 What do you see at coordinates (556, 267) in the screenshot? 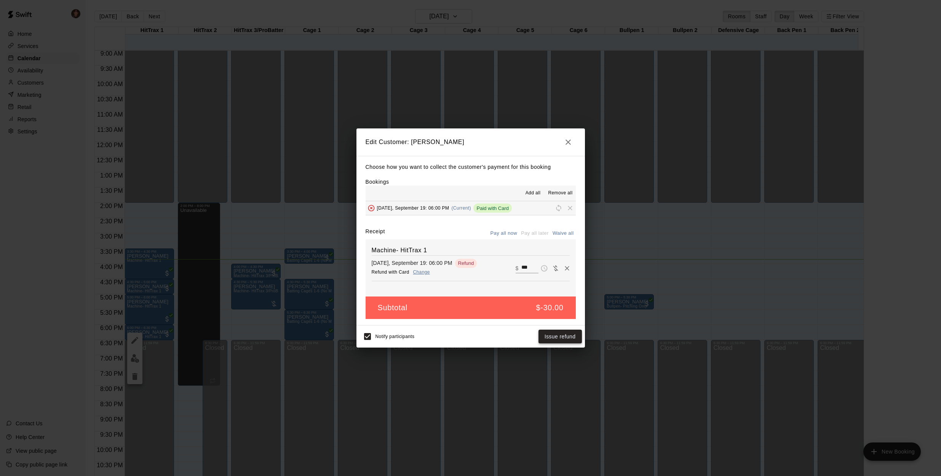
I see `span: Waive payment` at bounding box center [556, 267].